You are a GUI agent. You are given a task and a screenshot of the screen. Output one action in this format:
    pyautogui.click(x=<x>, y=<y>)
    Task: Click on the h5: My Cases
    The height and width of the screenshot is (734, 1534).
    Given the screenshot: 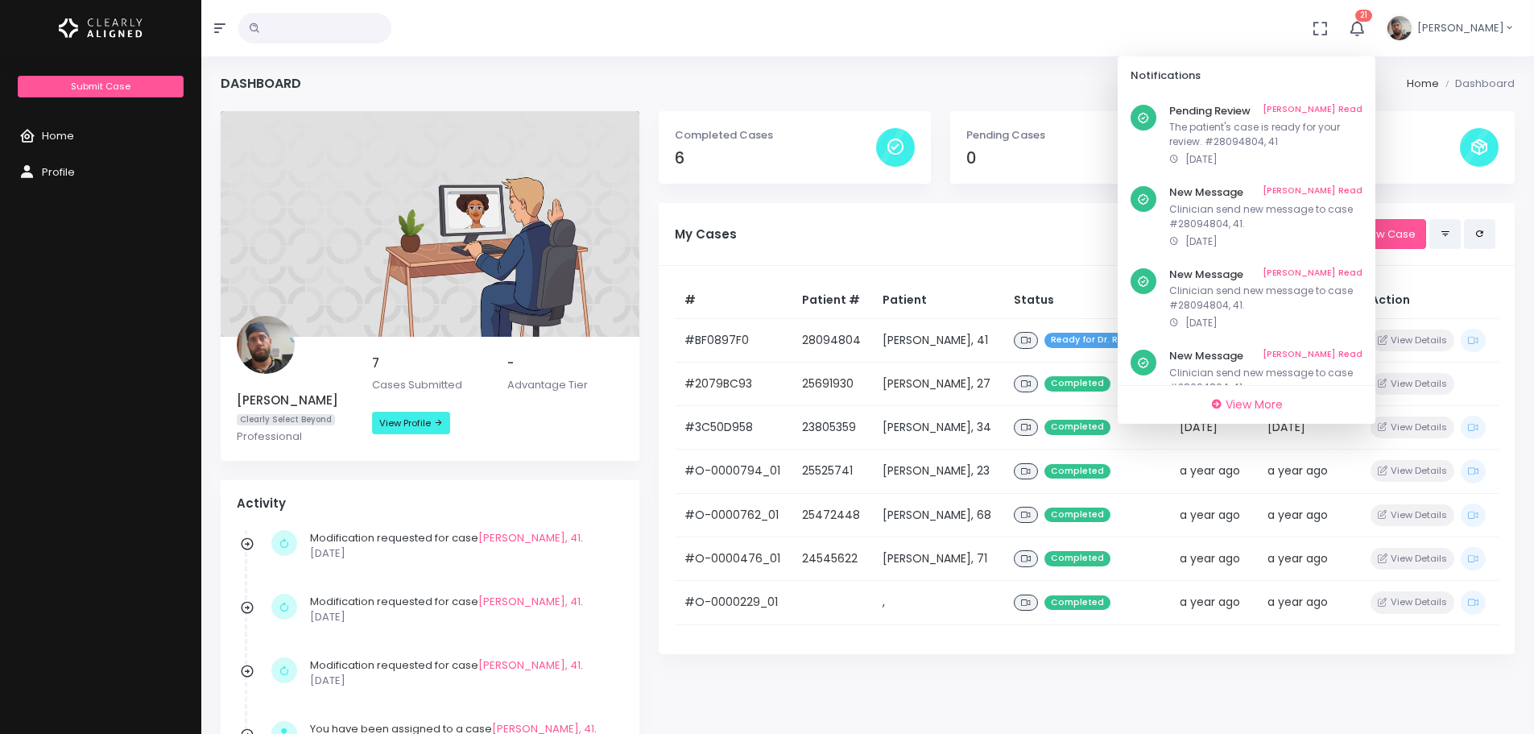 What is the action you would take?
    pyautogui.click(x=994, y=234)
    